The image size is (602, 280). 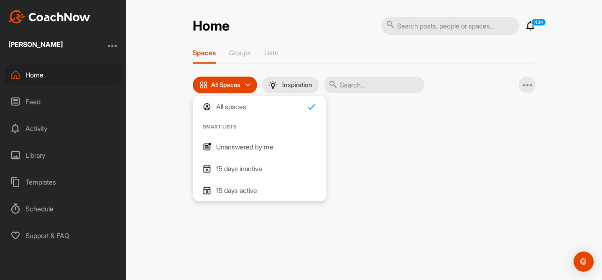 I want to click on p: Groups, so click(x=240, y=53).